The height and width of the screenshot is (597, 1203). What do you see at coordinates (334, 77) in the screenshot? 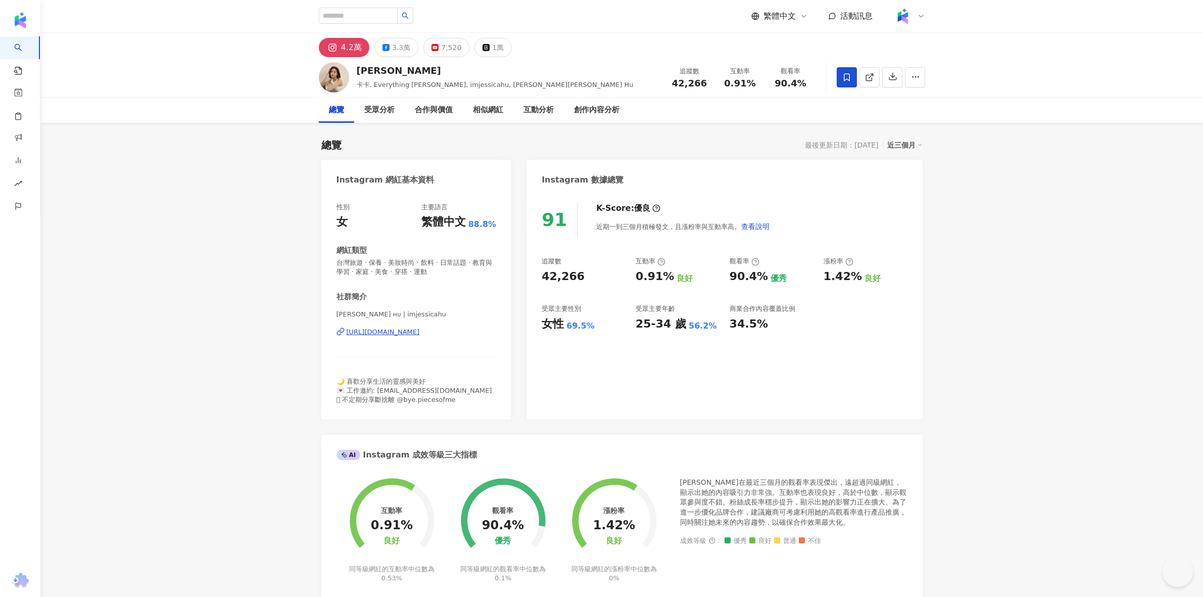
I see `img: KOL Avatar` at bounding box center [334, 77].